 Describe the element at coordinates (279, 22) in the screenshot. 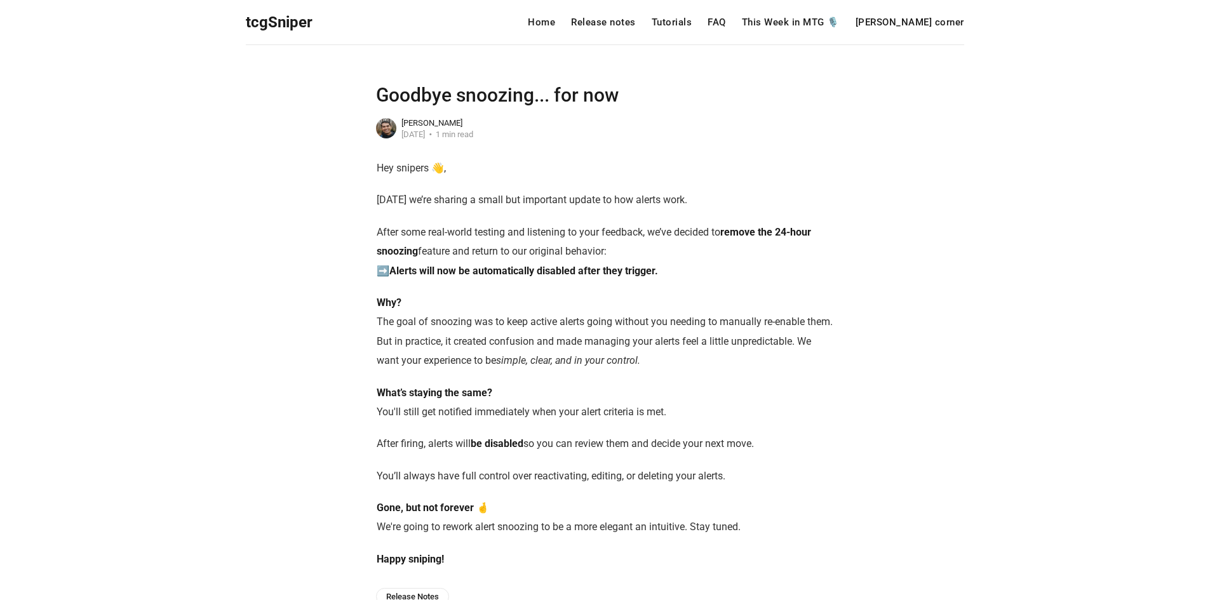

I see `a: tcgSniper` at that location.